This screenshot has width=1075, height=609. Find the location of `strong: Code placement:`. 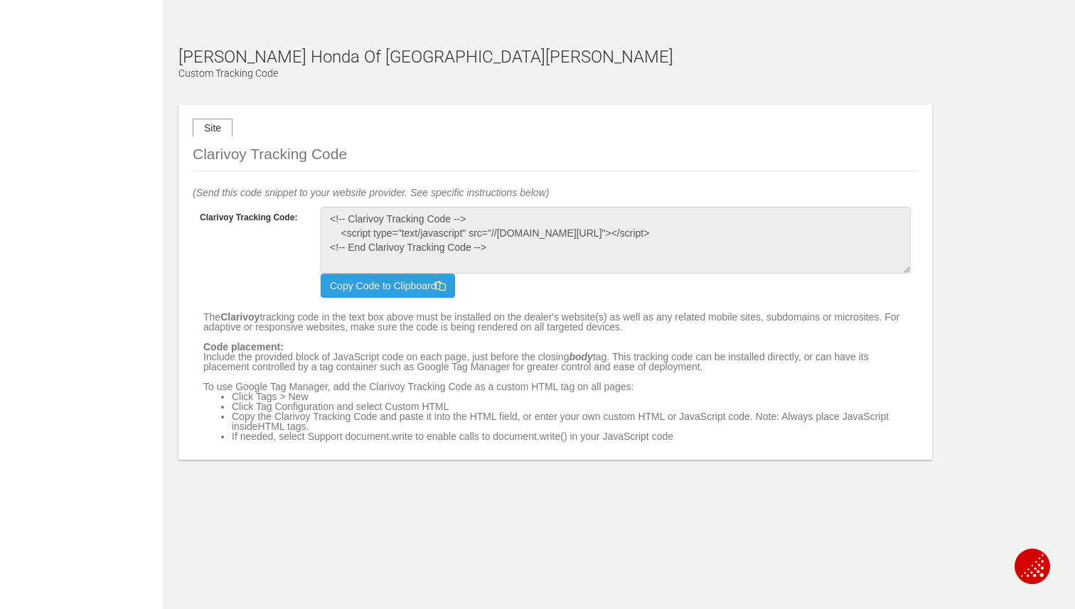

strong: Code placement: is located at coordinates (243, 347).